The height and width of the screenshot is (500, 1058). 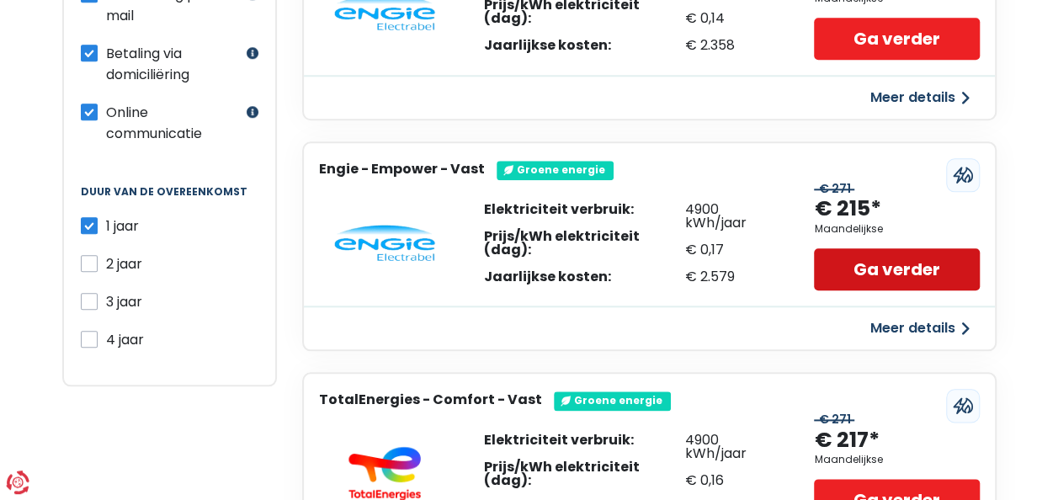 I want to click on div: € 0,17, so click(x=733, y=250).